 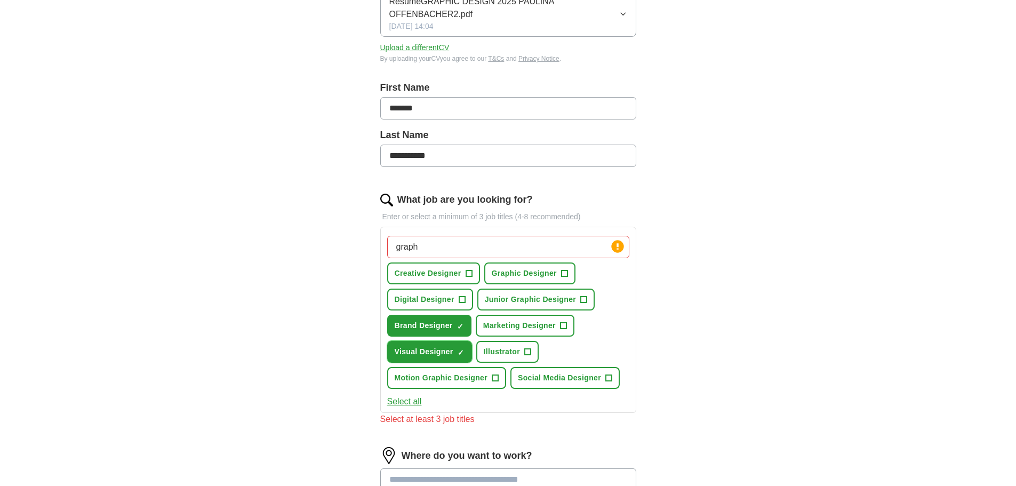 I want to click on a: Privacy Notice, so click(x=538, y=59).